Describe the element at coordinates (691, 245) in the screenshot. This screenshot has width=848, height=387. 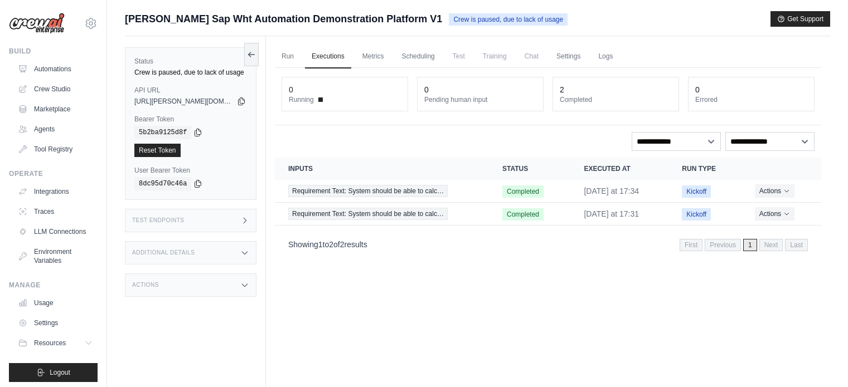
I see `span: First` at that location.